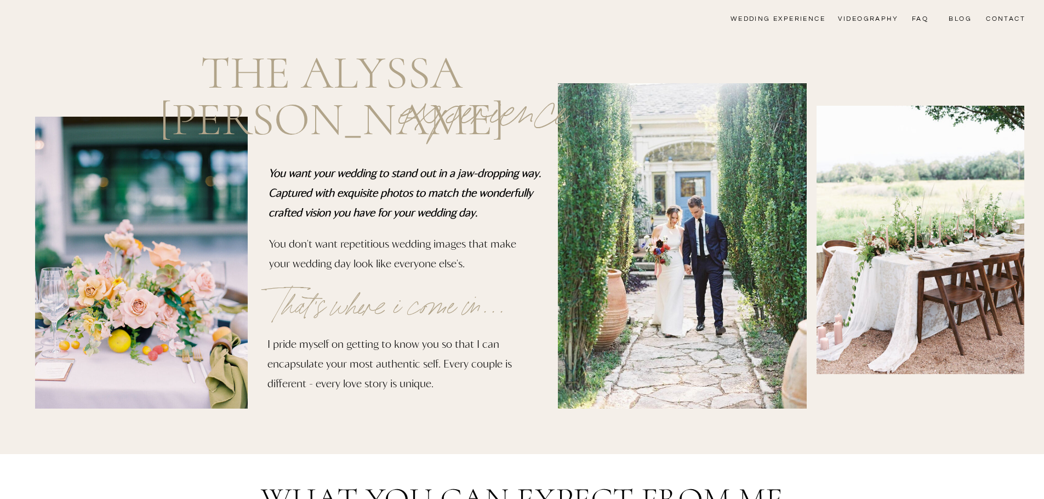  What do you see at coordinates (404, 192) in the screenshot?
I see `b: You want your wedding to stand out in a jaw-dropping way. Captured with exquisite photos to match...` at bounding box center [404, 192].